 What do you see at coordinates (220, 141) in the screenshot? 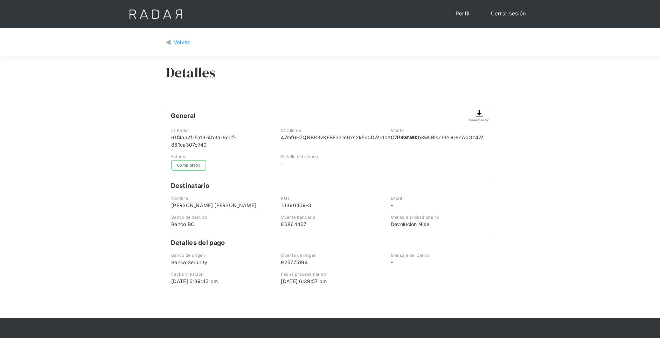
I see `div: 61f4aa2f-5a19-4b3a-8cdf-861ca307c740` at bounding box center [220, 141].